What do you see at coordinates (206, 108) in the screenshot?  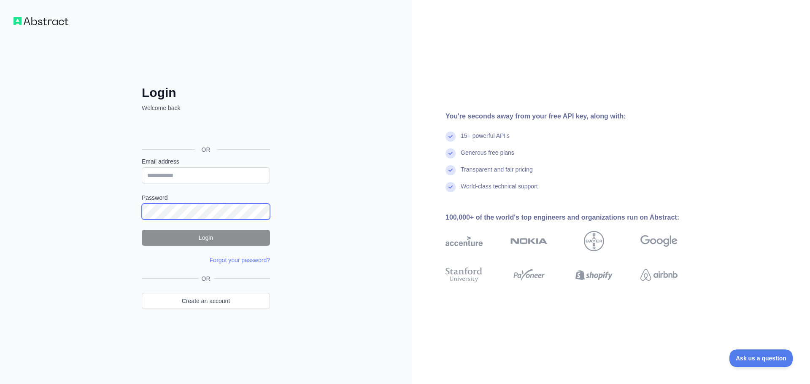 I see `p: Welcome back` at bounding box center [206, 108].